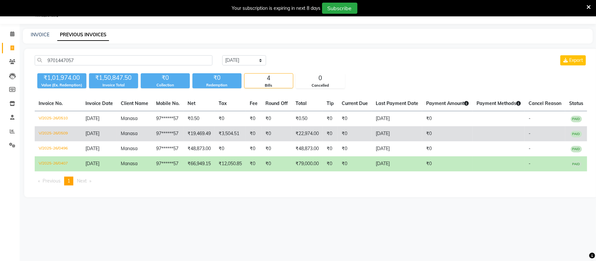 The width and height of the screenshot is (596, 261). I want to click on button: Subscribe, so click(340, 8).